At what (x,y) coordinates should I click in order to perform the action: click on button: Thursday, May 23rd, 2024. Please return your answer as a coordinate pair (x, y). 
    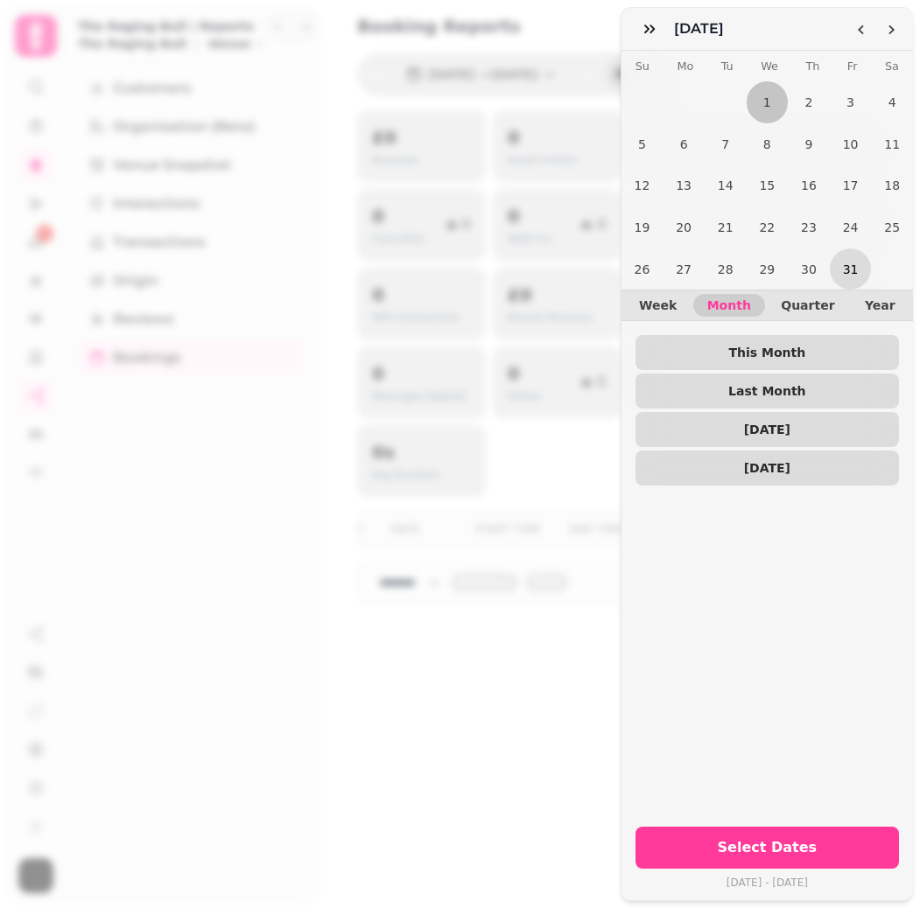
    Looking at the image, I should click on (809, 228).